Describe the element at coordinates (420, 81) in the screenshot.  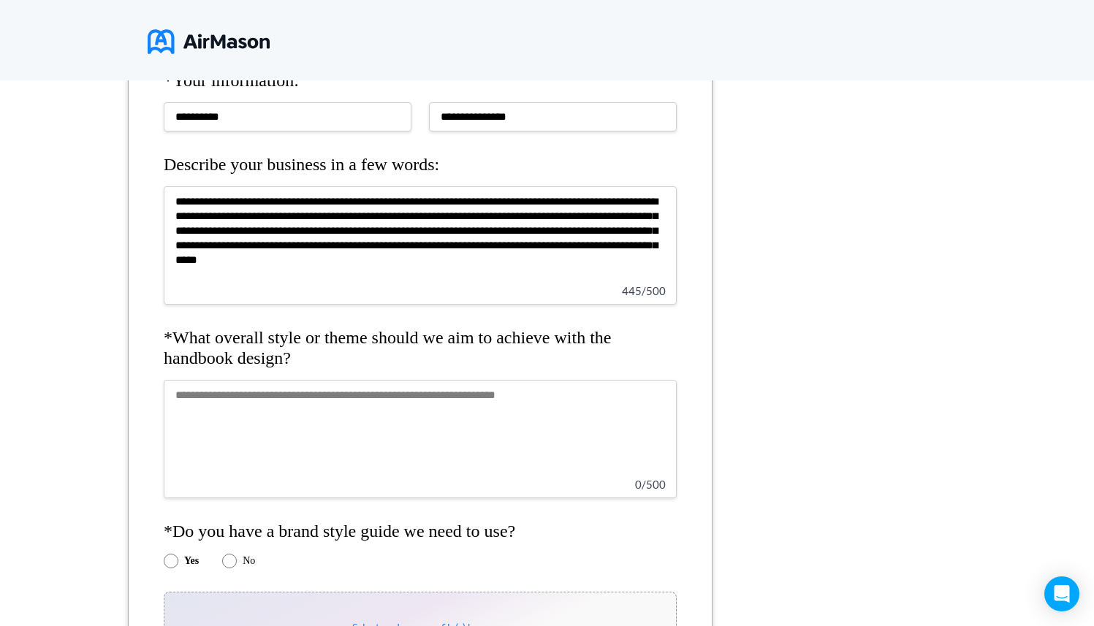
I see `h4: *Your information:` at that location.